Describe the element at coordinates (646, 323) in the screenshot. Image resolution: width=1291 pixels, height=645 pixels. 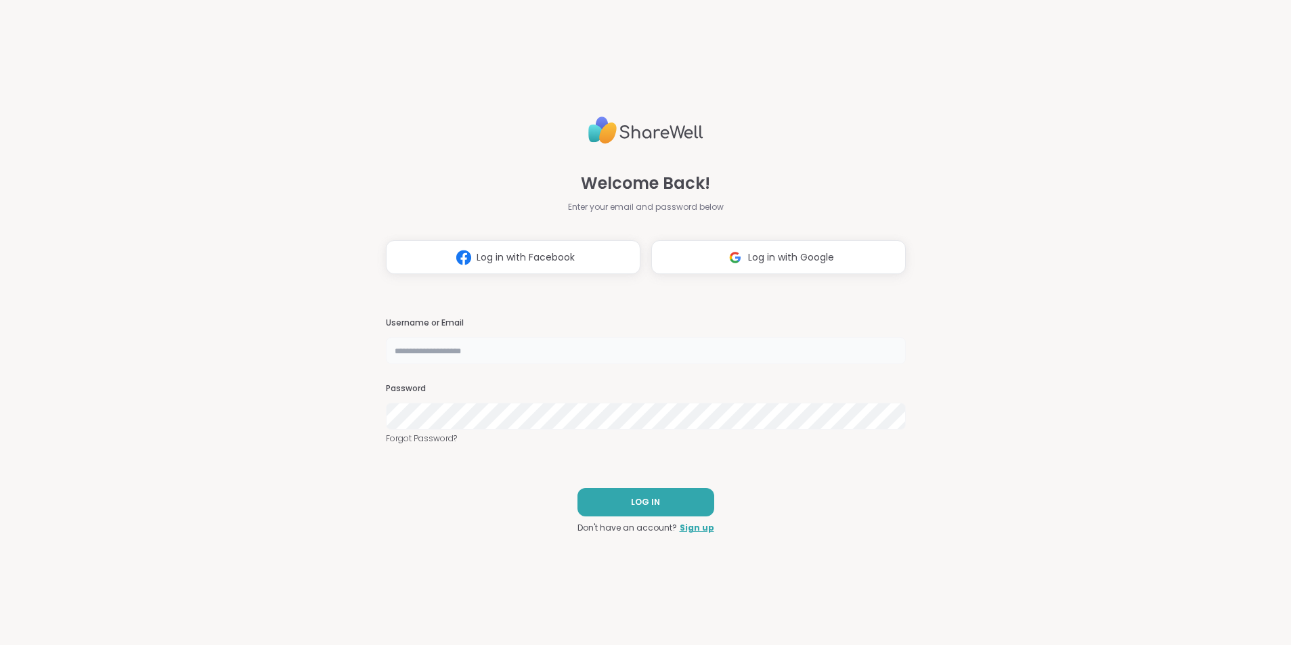
I see `h3: Username or Email` at that location.